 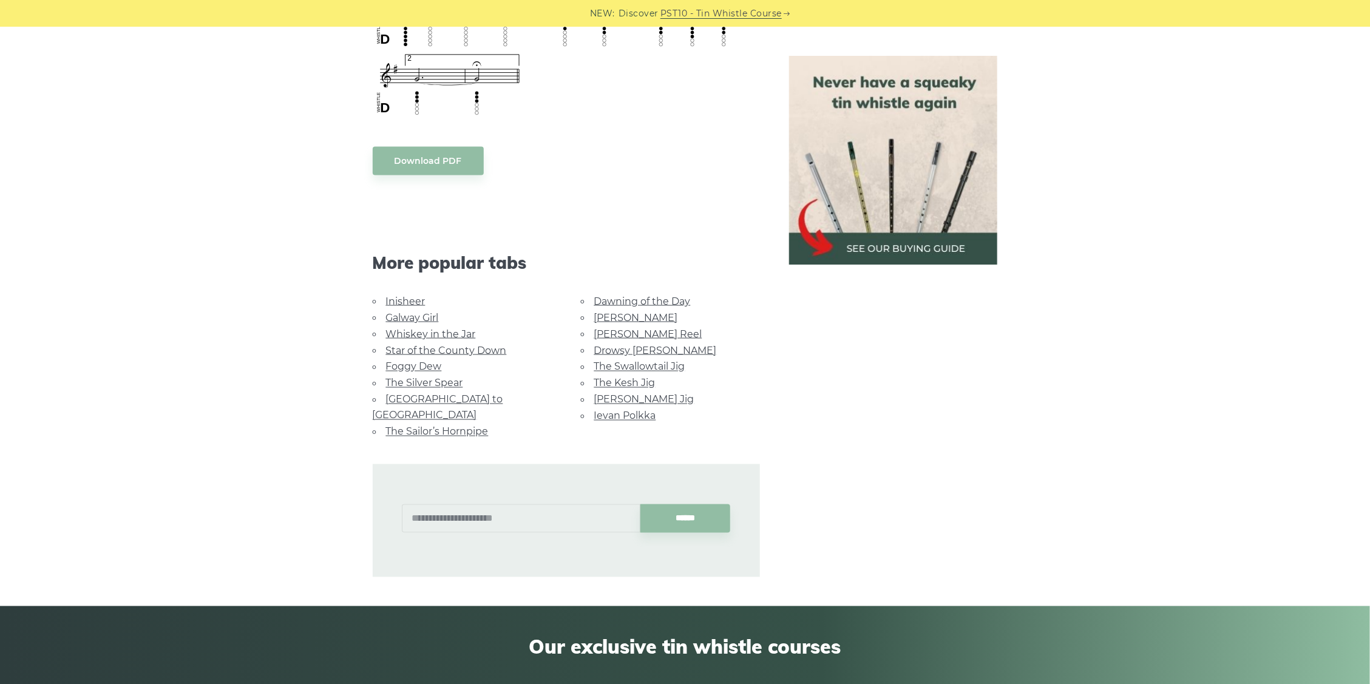 What do you see at coordinates (446, 350) in the screenshot?
I see `a: Star of the County Down` at bounding box center [446, 350].